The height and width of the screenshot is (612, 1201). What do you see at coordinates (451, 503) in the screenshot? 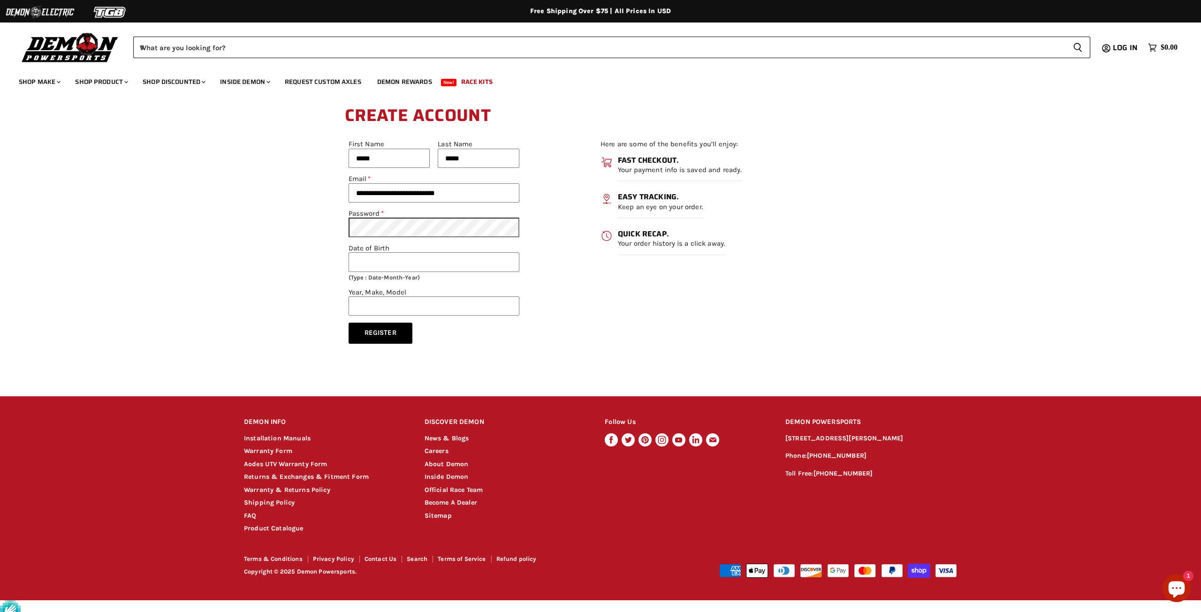
I see `a: Become A Dealer` at bounding box center [451, 503].